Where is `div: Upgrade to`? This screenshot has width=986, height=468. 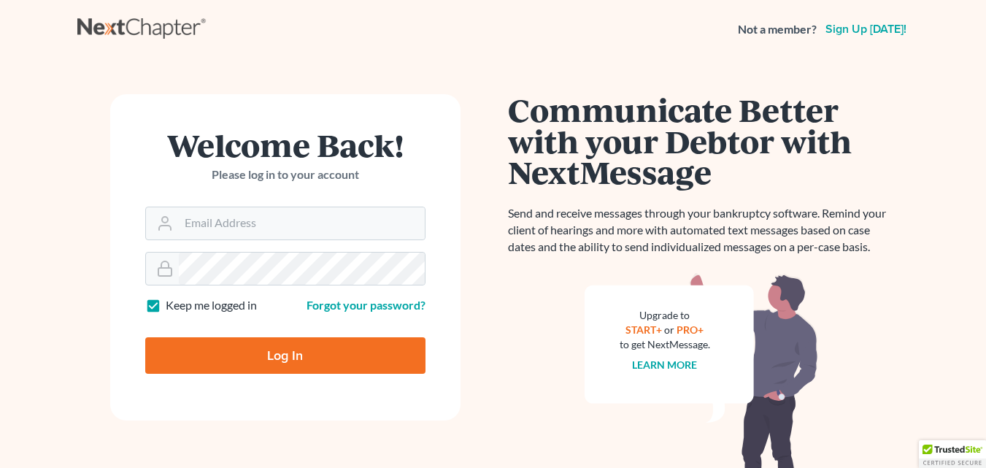
div: Upgrade to is located at coordinates (665, 315).